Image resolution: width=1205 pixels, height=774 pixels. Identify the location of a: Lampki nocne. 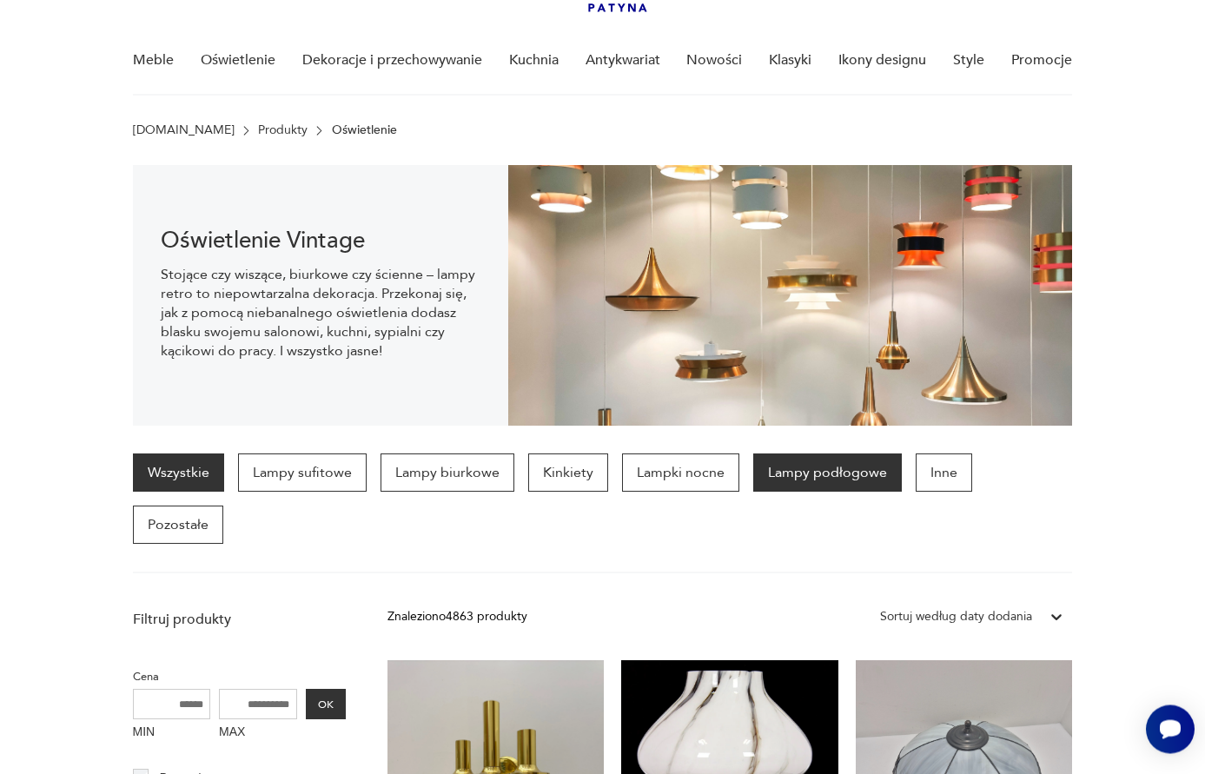
(680, 473).